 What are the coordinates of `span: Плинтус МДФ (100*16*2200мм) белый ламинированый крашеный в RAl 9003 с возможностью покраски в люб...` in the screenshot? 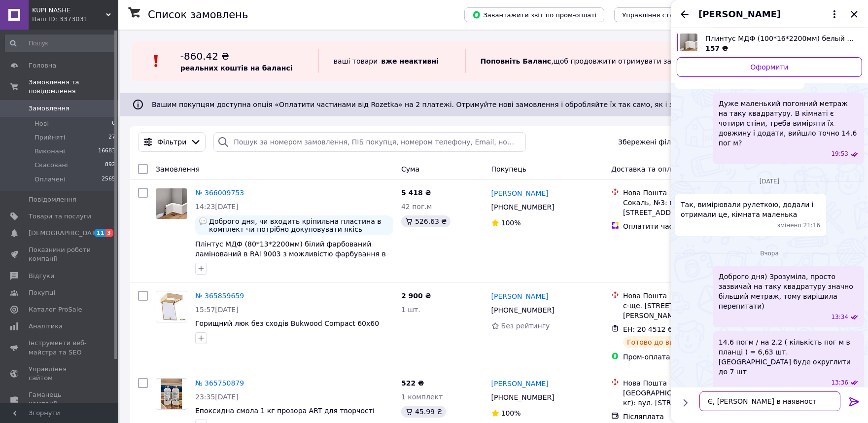 It's located at (780, 38).